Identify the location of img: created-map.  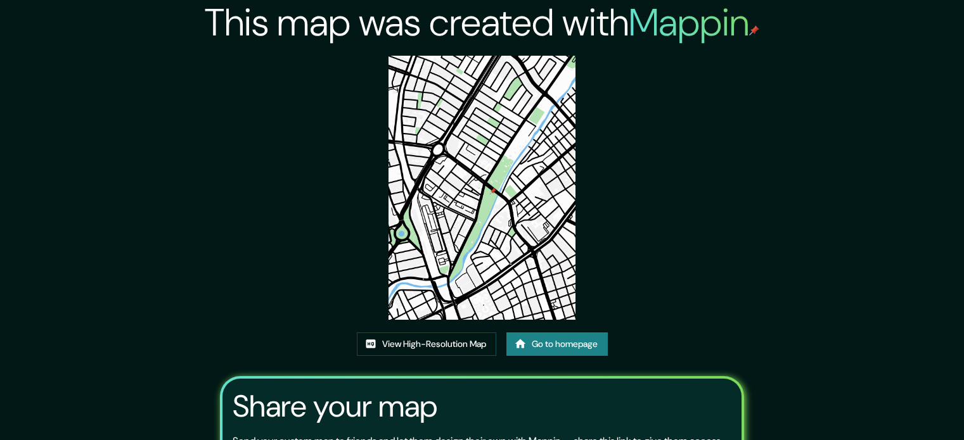
(481, 188).